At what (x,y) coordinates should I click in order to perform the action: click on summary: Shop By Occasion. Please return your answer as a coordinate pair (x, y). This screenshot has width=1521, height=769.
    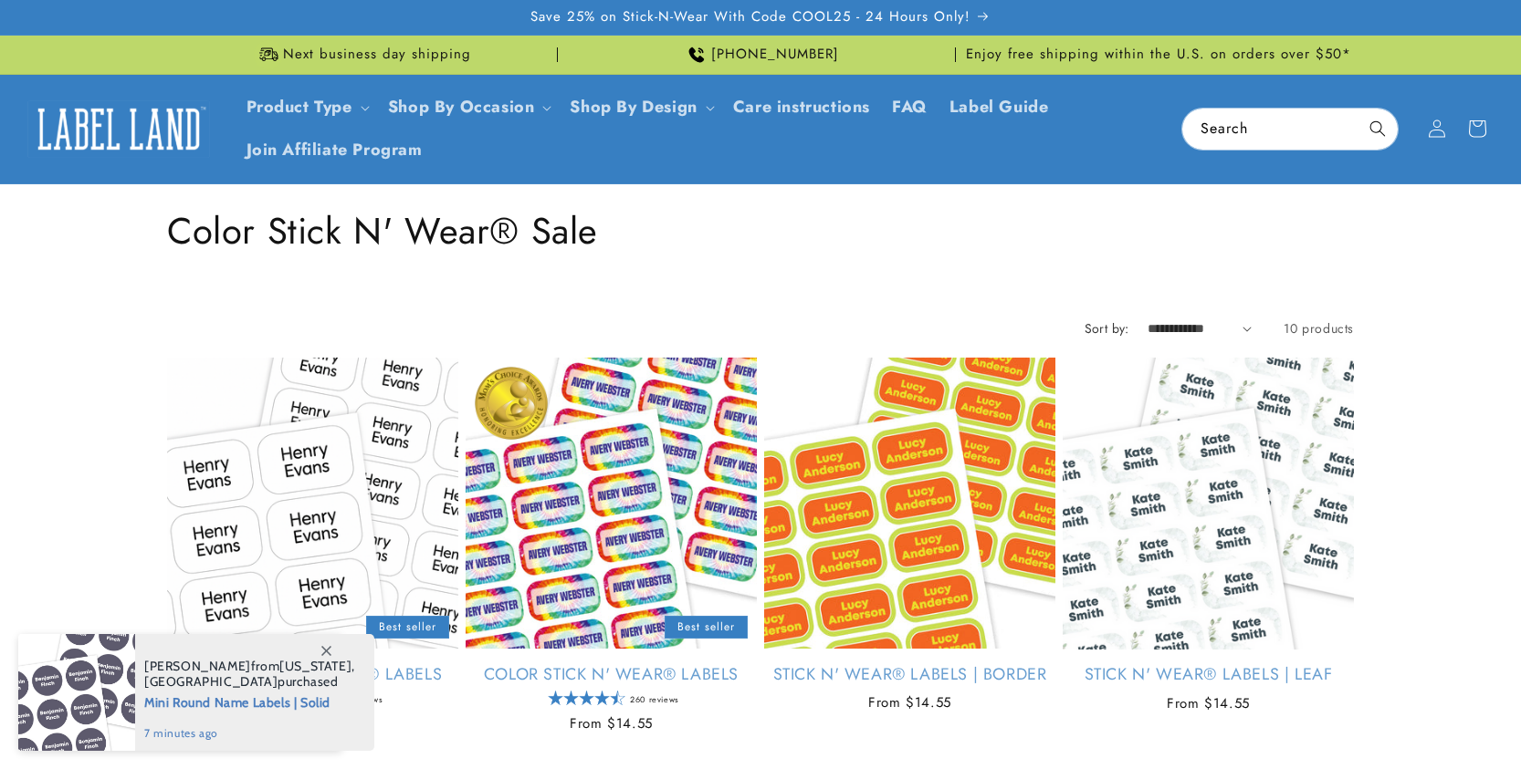
    Looking at the image, I should click on (468, 107).